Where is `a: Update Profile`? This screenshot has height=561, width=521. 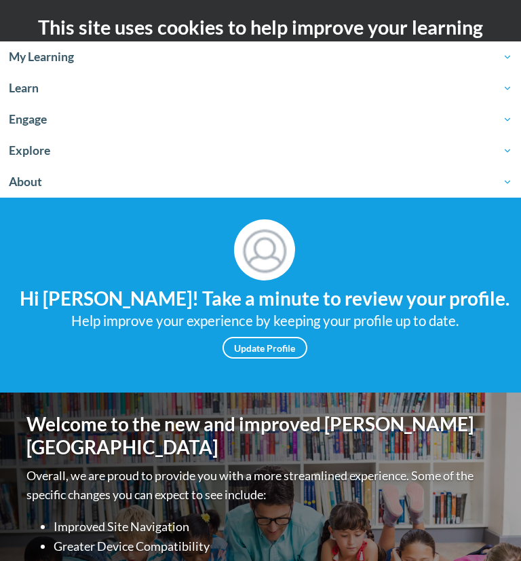 a: Update Profile is located at coordinates (265, 348).